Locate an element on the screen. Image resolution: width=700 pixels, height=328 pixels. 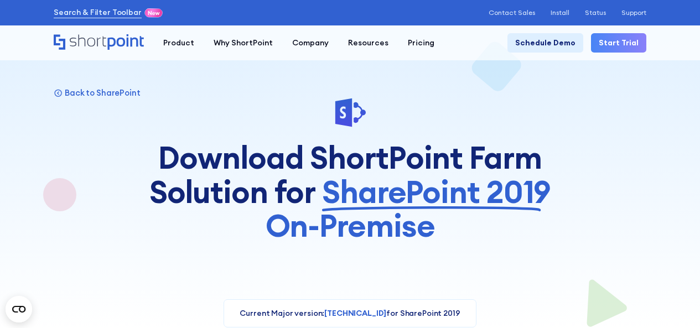
div: Why ShortPoint is located at coordinates (243, 43).